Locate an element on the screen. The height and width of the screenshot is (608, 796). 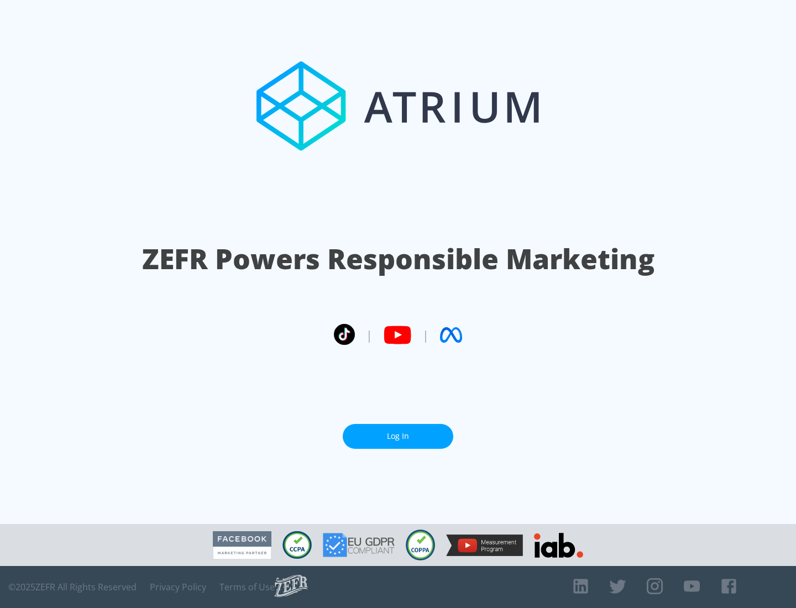
img: Facebook Marketing Partner is located at coordinates (242, 545).